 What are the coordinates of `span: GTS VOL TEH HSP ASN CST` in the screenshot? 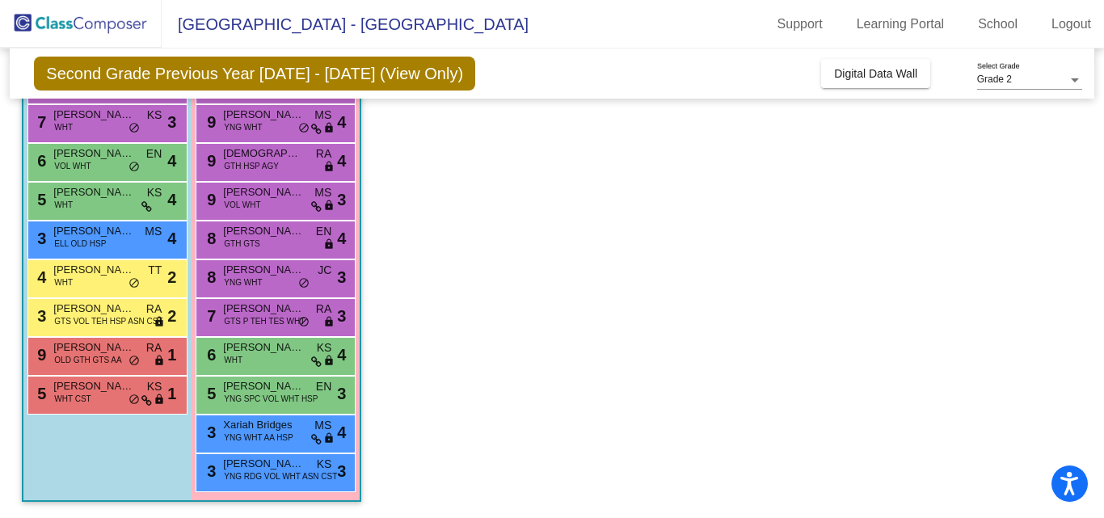 It's located at (108, 321).